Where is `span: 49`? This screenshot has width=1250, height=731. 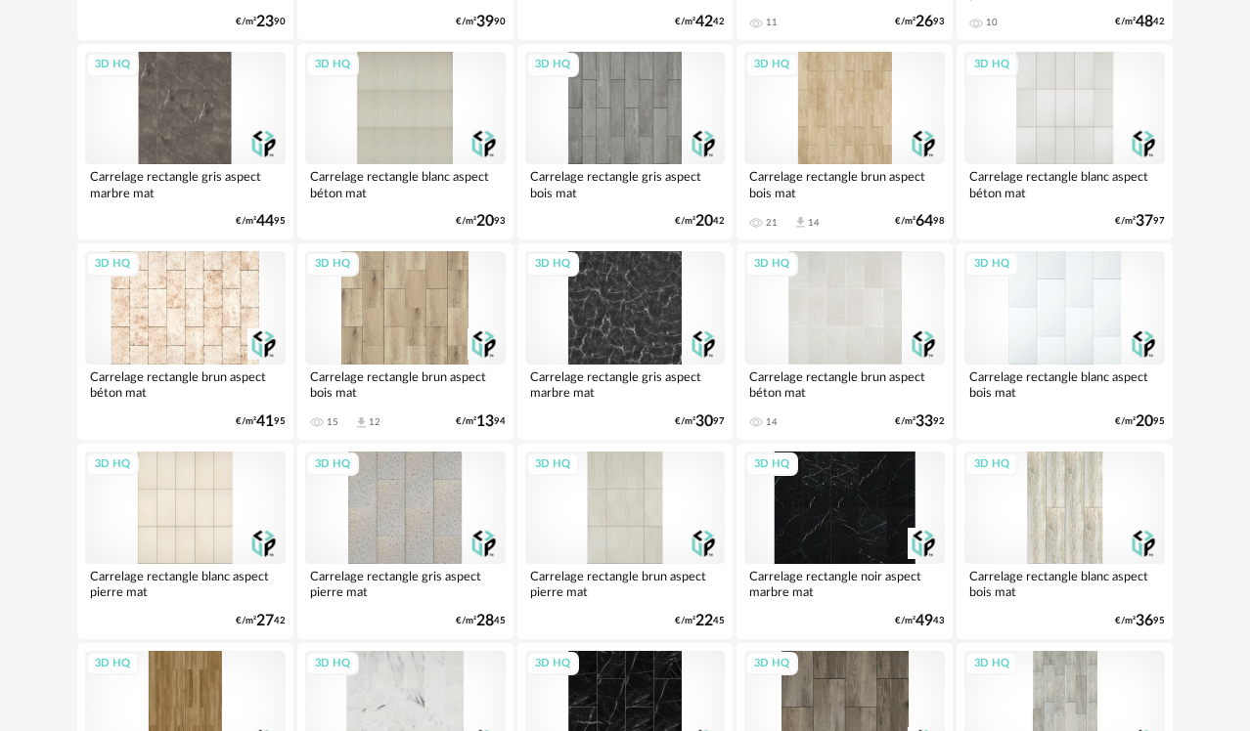 span: 49 is located at coordinates (924, 621).